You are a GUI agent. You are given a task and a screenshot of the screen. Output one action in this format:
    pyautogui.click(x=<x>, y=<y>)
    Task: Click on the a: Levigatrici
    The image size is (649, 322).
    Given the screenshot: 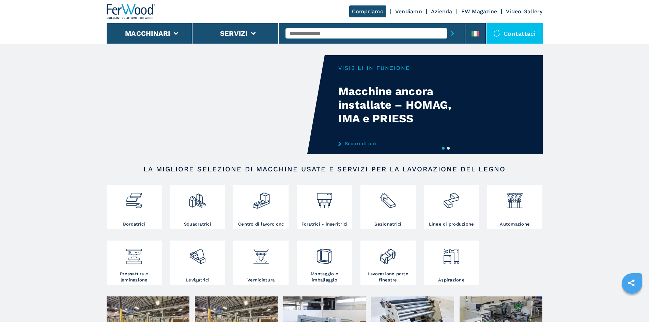 What is the action you would take?
    pyautogui.click(x=198, y=263)
    